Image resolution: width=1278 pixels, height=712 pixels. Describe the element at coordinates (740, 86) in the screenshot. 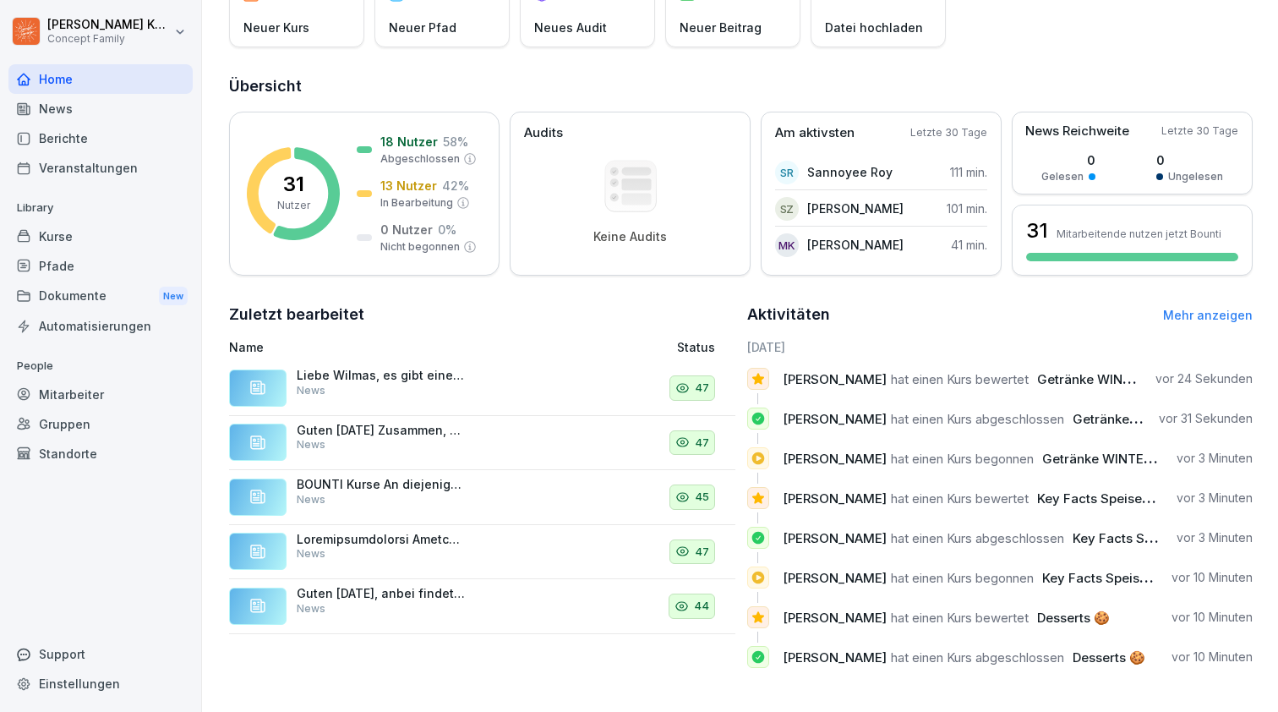

I see `h2: Übersicht` at that location.